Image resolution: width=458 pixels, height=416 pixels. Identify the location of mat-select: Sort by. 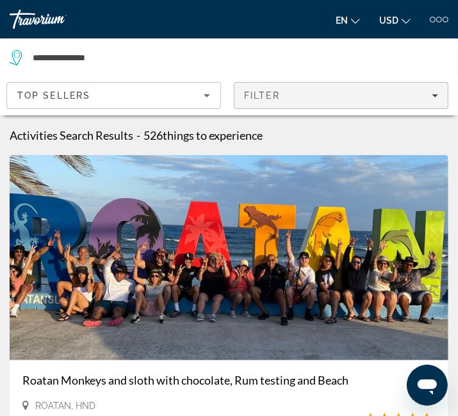
(113, 96).